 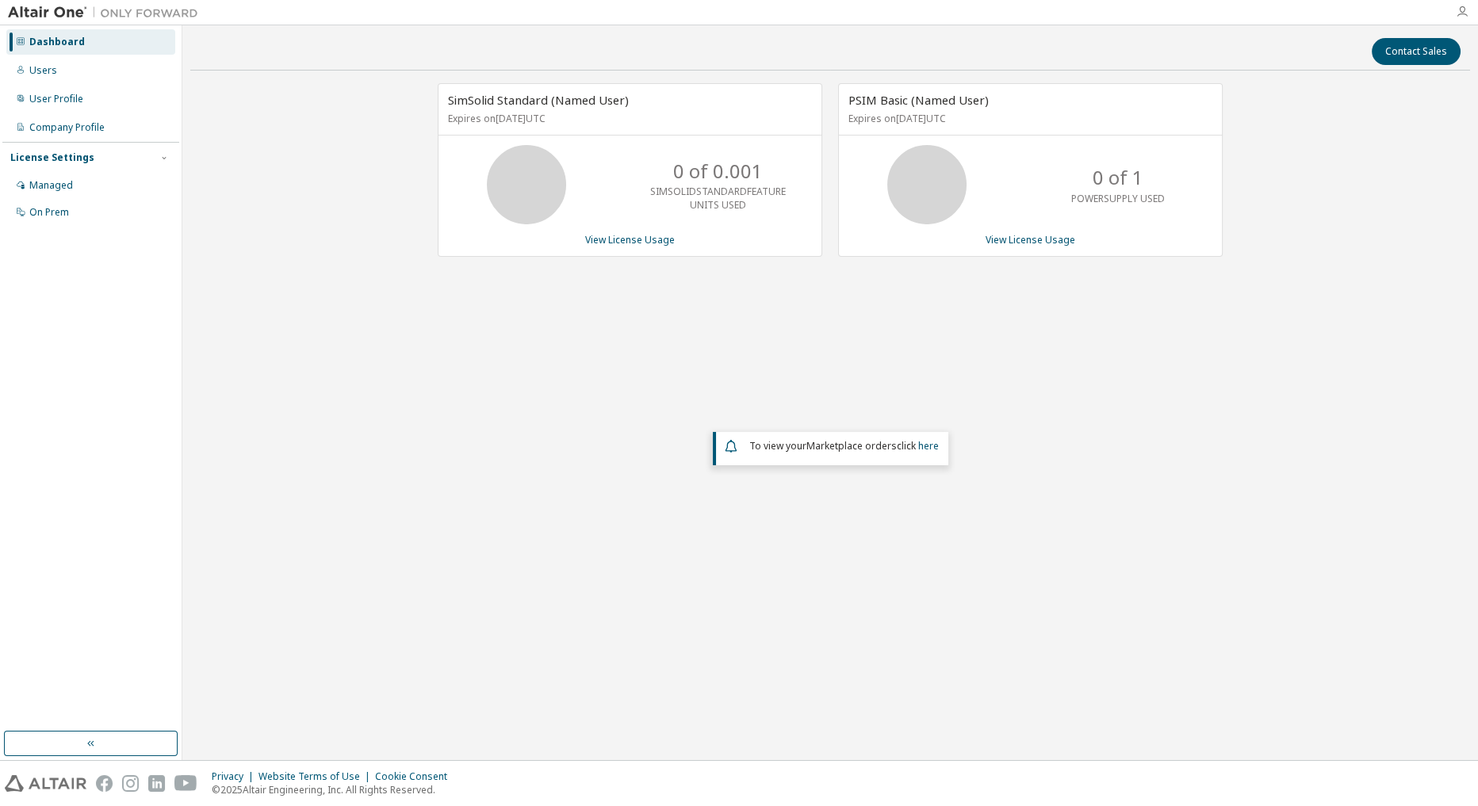 What do you see at coordinates (107, 13) in the screenshot?
I see `img: Altair One` at bounding box center [107, 13].